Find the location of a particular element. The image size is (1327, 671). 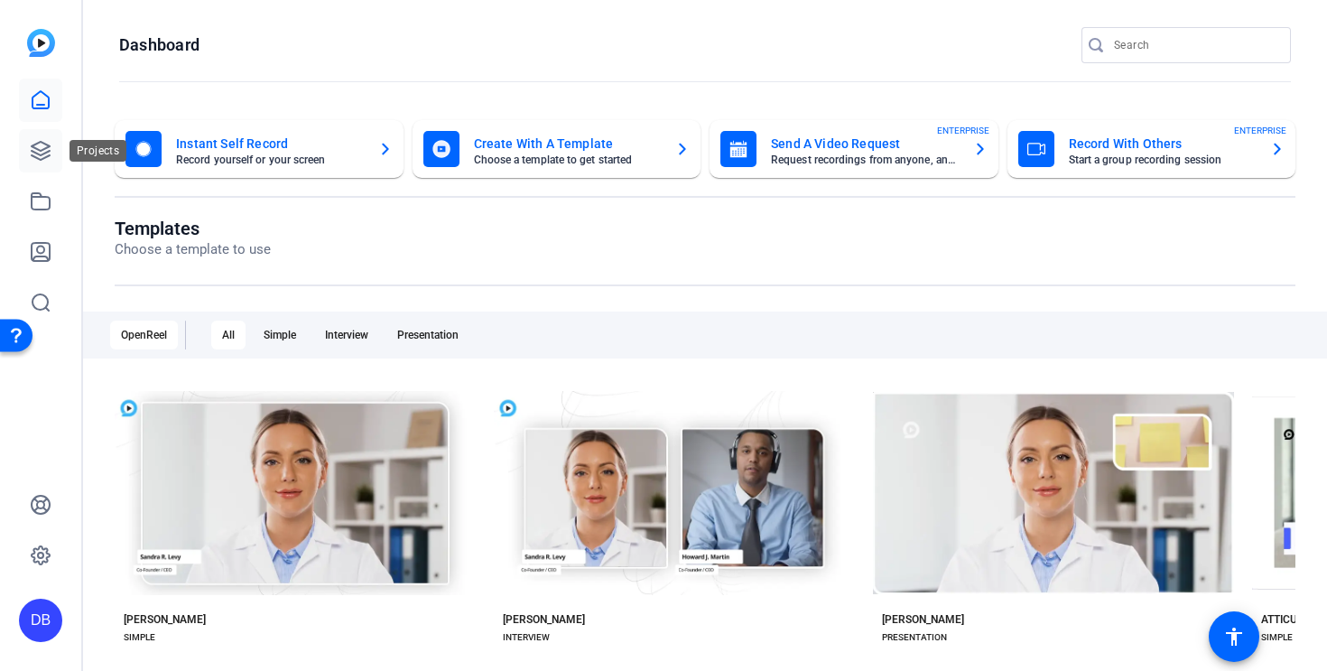

input: Search is located at coordinates (1195, 45).